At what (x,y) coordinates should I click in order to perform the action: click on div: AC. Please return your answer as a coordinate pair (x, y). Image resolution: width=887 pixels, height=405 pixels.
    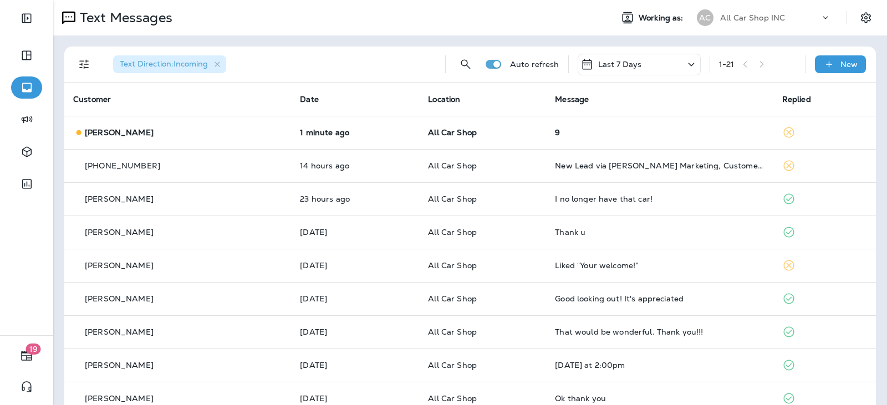
    Looking at the image, I should click on (705, 18).